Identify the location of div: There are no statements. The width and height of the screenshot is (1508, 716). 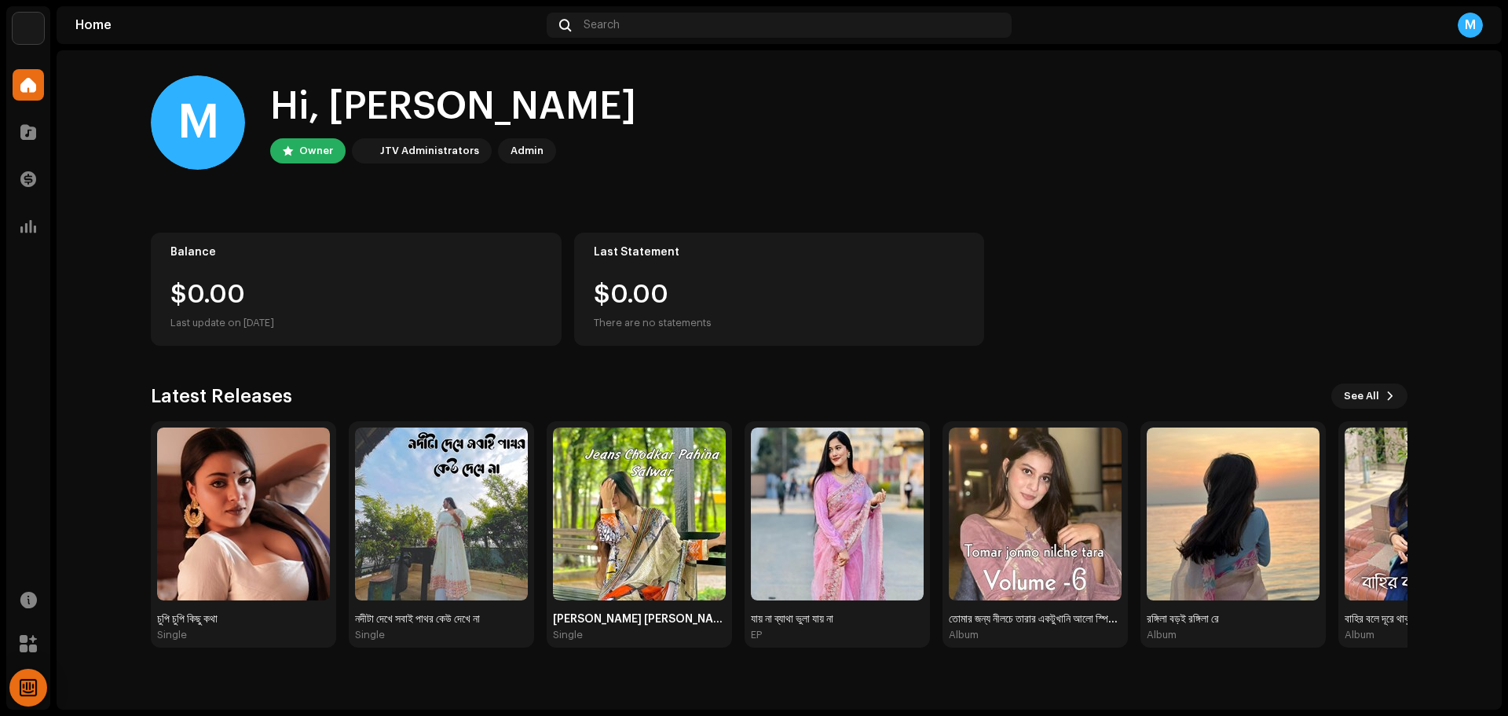
(653, 323).